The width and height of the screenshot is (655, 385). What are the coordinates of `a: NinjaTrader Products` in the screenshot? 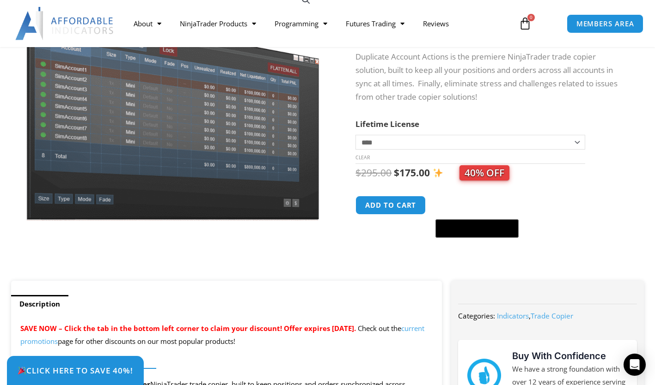 It's located at (218, 24).